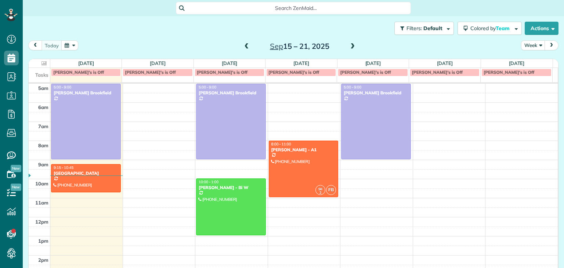  I want to click on span: Filters:, so click(414, 28).